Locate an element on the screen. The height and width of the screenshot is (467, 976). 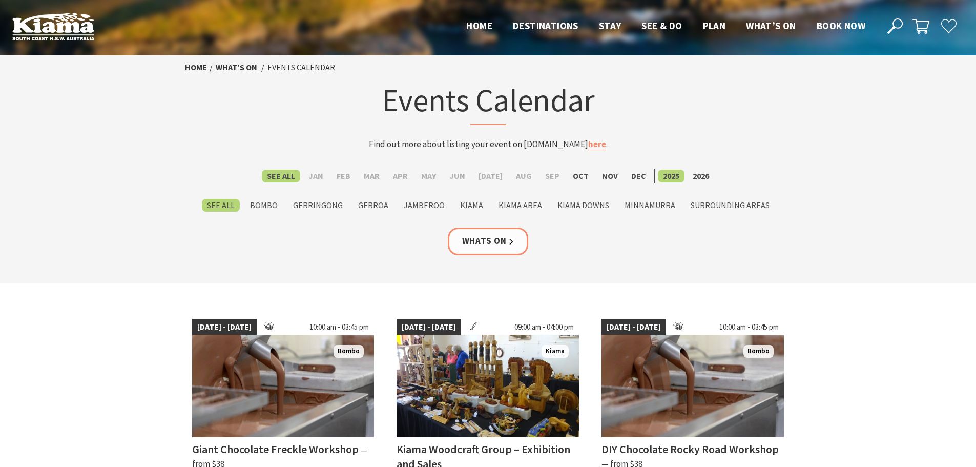
label: Kiama Area is located at coordinates (520, 205).